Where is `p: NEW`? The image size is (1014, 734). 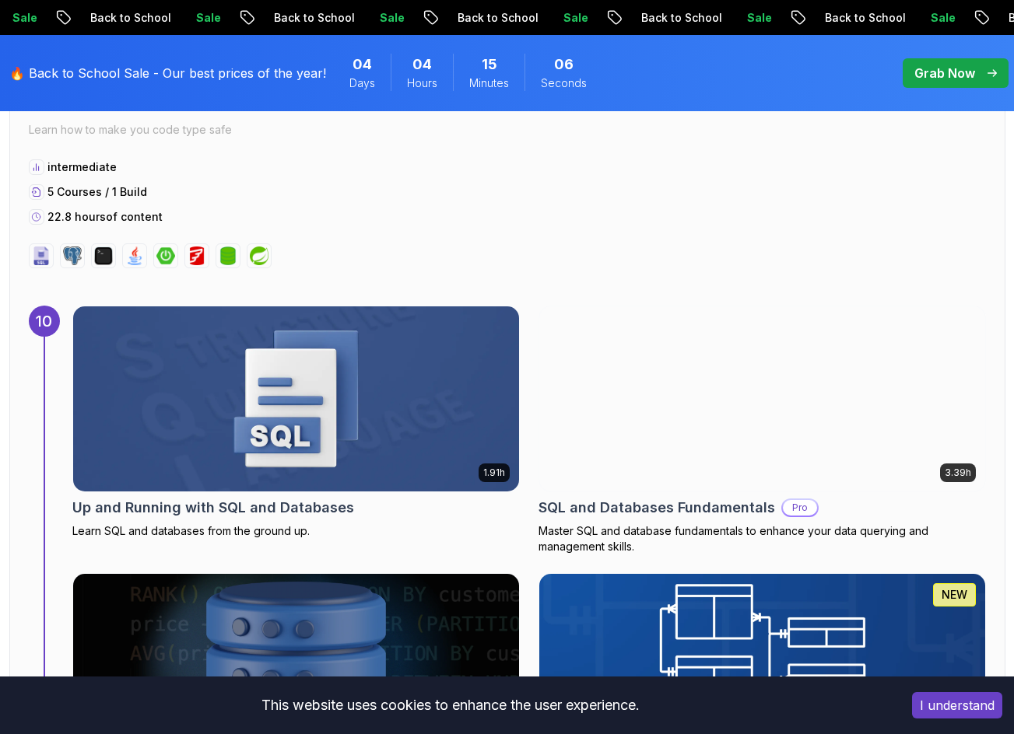
p: NEW is located at coordinates (954, 595).